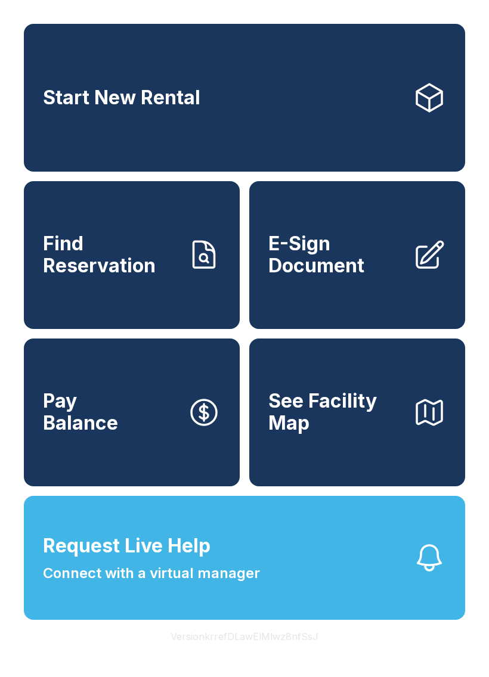 This screenshot has width=489, height=677. Describe the element at coordinates (336, 412) in the screenshot. I see `span: See Facility Map` at that location.